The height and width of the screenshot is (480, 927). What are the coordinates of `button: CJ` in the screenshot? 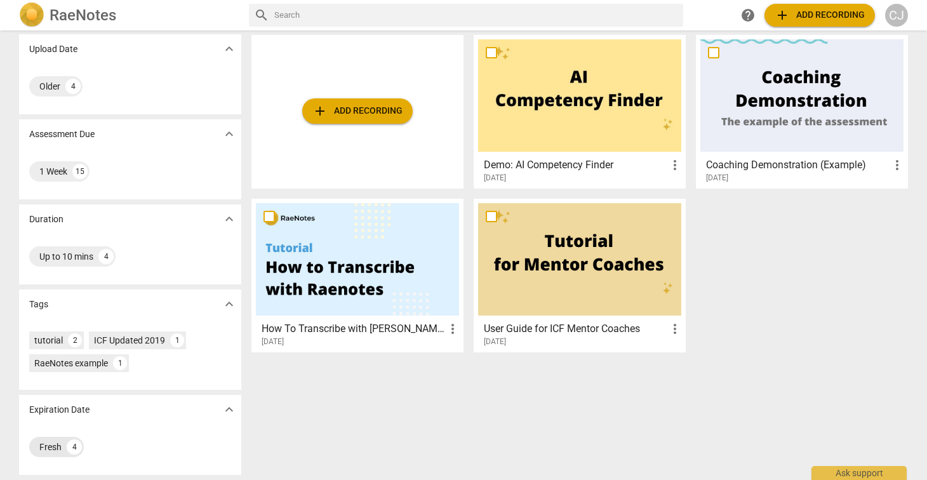 It's located at (897, 15).